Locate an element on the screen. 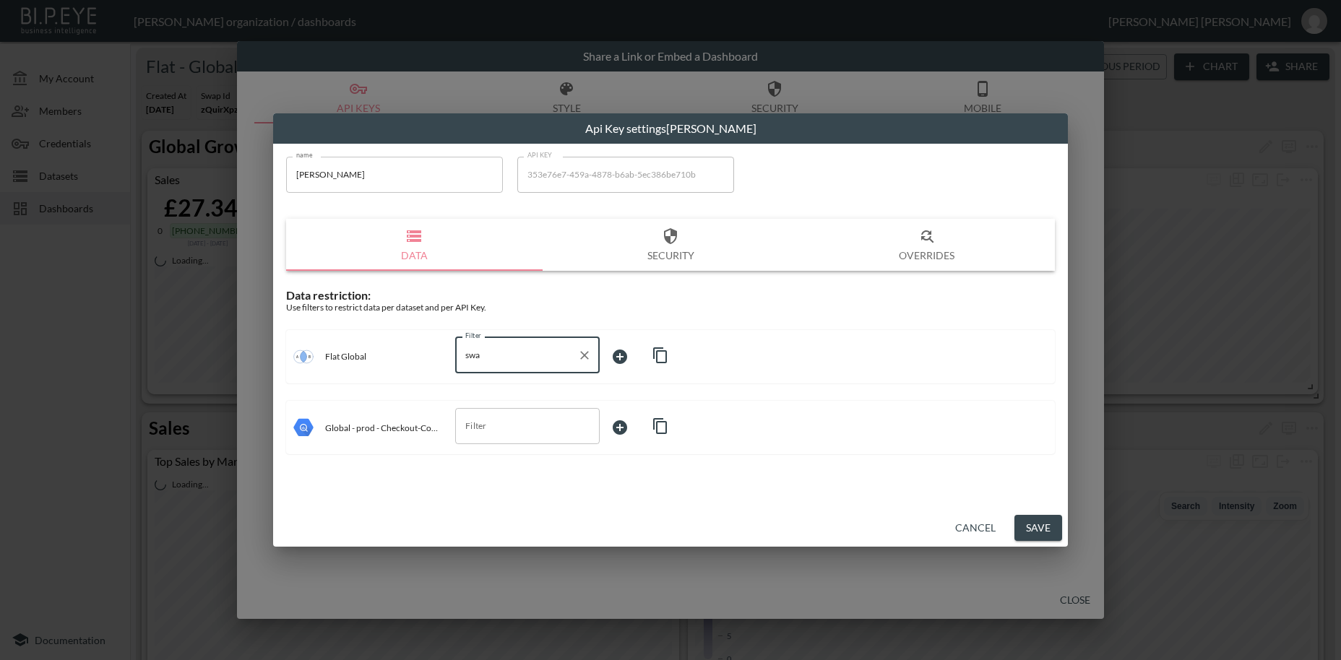  button: Overrides is located at coordinates (926, 245).